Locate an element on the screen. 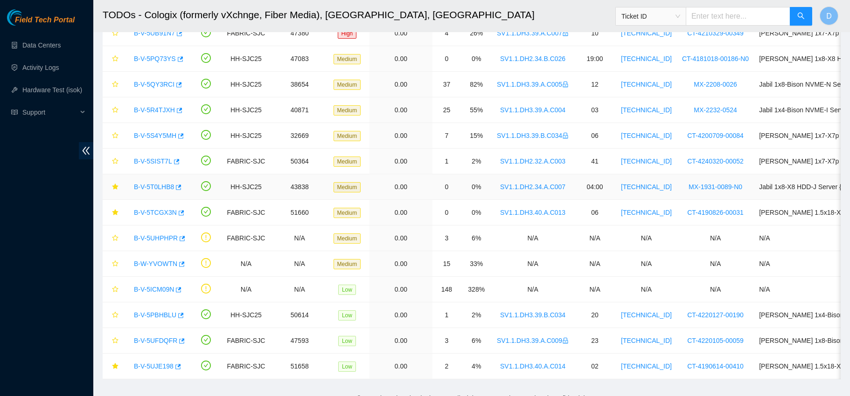  td: 3 is located at coordinates (447, 238).